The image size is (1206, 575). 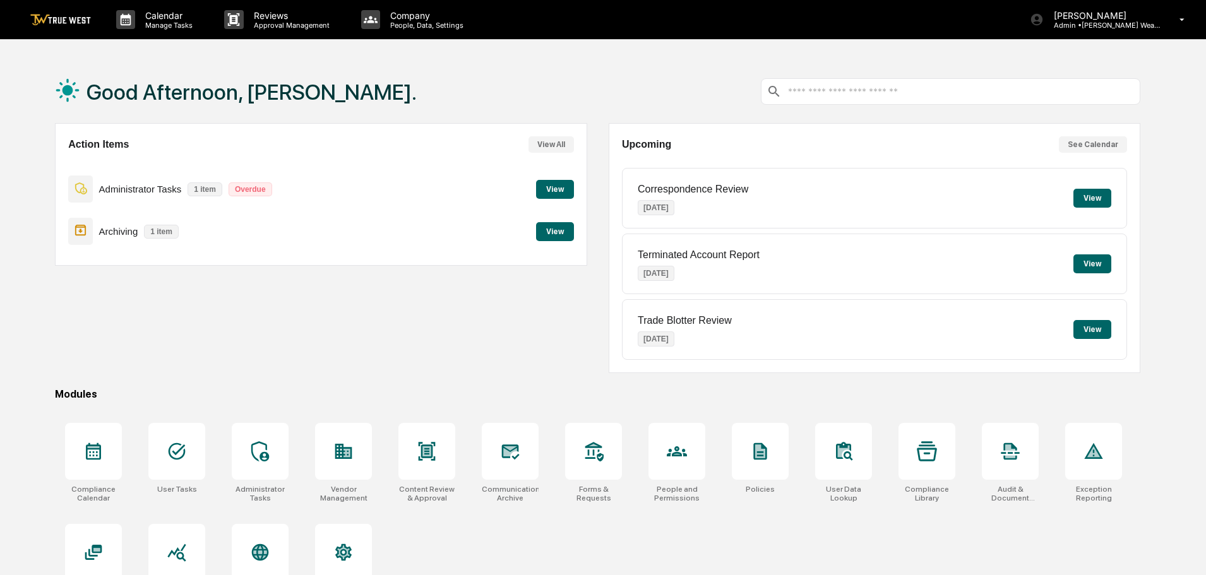 What do you see at coordinates (647, 145) in the screenshot?
I see `h2: Upcoming` at bounding box center [647, 145].